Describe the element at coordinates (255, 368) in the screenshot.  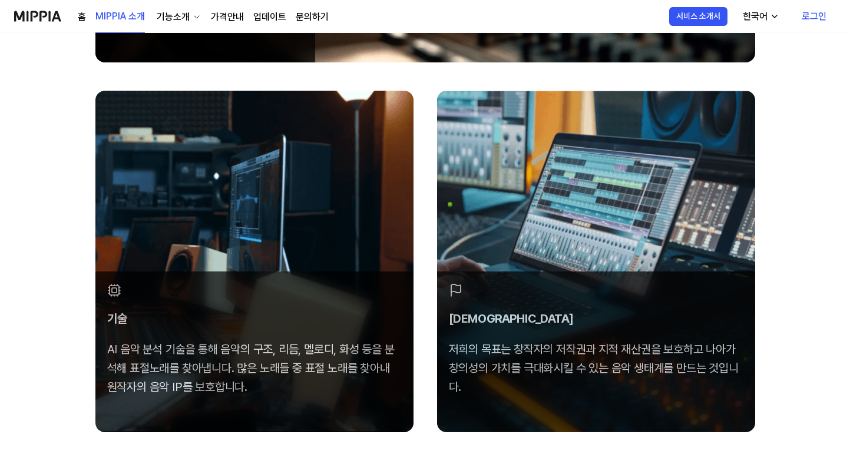
I see `div: AI 음악 분석 기술을 통해 음악의 구조, 리듬, 멜로디, 화성 등을 분석해 표절노래를 찾아냅니다. 많은 노래들 중 표절 노래를 찾아내 원작자의 음악 IP를 보호합니다.` at that location.